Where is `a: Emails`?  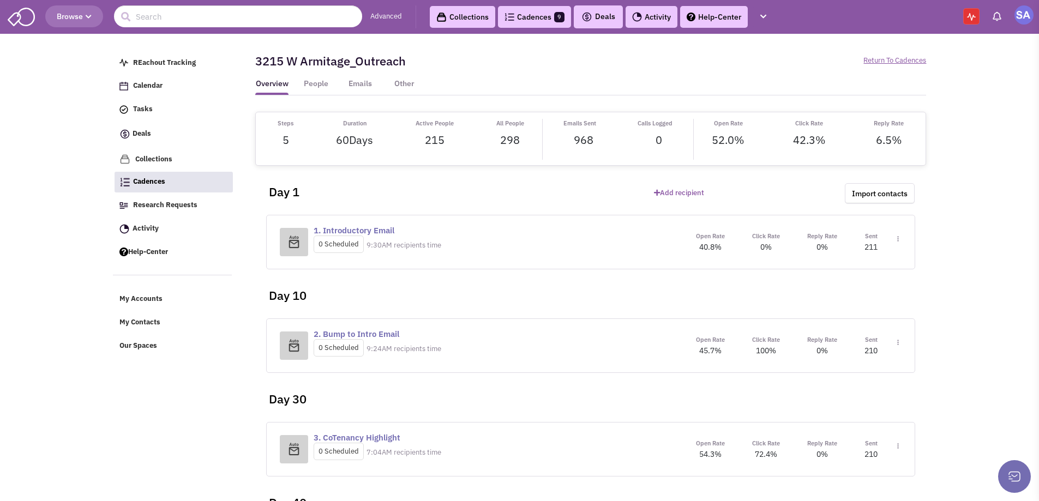 a: Emails is located at coordinates (360, 87).